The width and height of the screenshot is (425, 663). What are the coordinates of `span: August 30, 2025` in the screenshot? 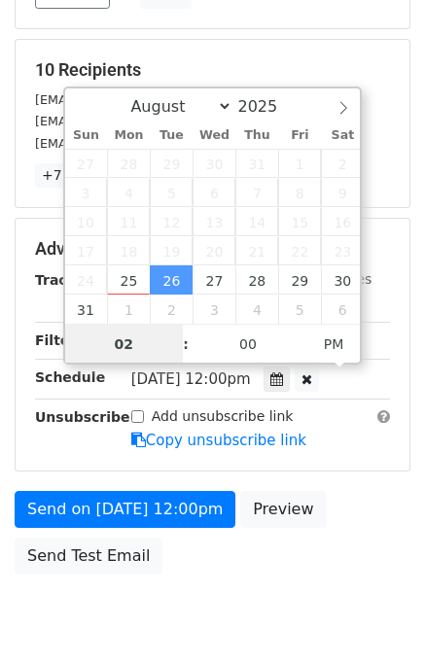 It's located at (342, 280).